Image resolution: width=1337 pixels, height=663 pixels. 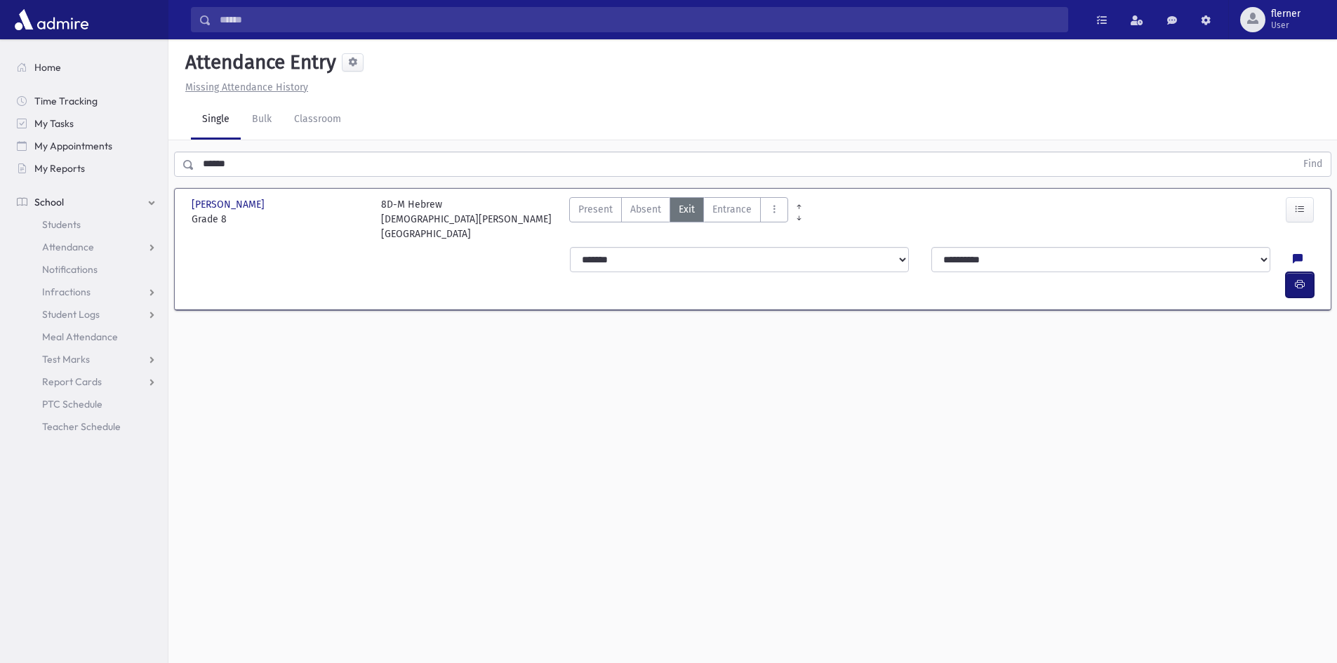 I want to click on span: My Appointments, so click(x=73, y=146).